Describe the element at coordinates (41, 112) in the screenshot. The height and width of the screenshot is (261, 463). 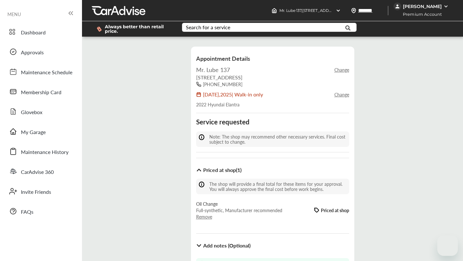
I see `a: Glovebox` at that location.